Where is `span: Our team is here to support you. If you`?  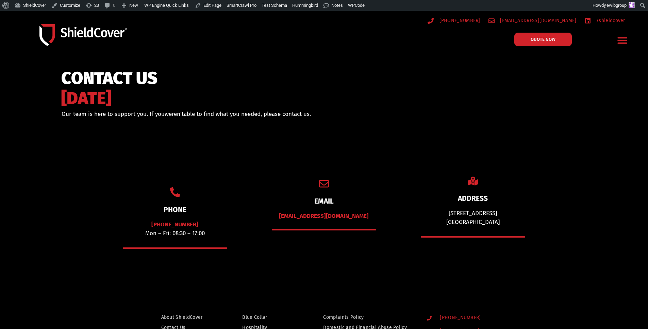 span: Our team is here to support you. If you is located at coordinates (113, 114).